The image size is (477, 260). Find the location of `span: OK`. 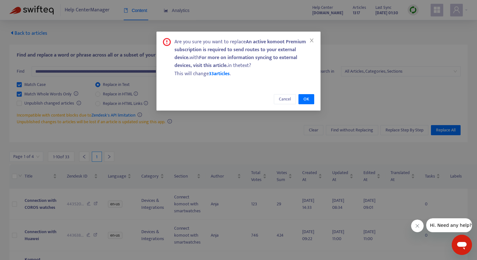

span: OK is located at coordinates (306, 99).